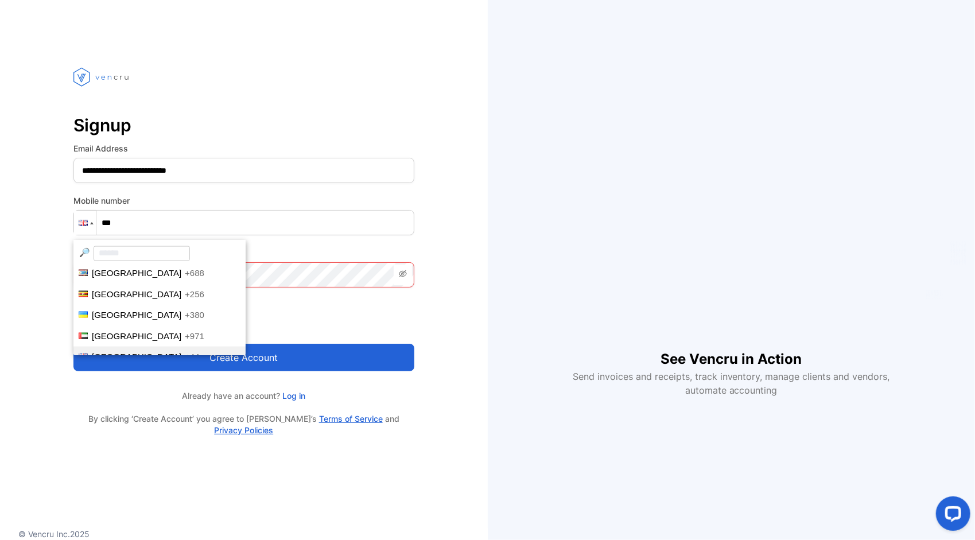  What do you see at coordinates (244, 357) in the screenshot?
I see `button: Create account` at bounding box center [244, 357].